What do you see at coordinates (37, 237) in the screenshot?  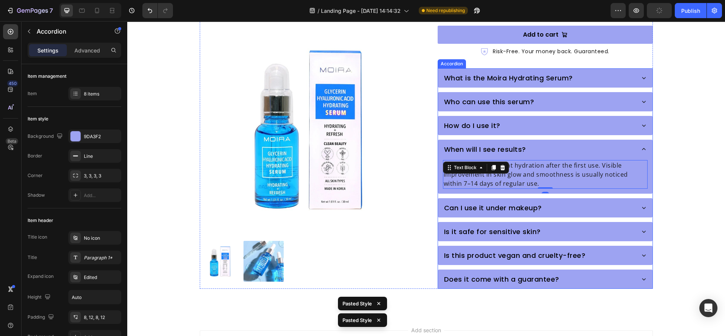 I see `div: Title icon` at bounding box center [37, 237].